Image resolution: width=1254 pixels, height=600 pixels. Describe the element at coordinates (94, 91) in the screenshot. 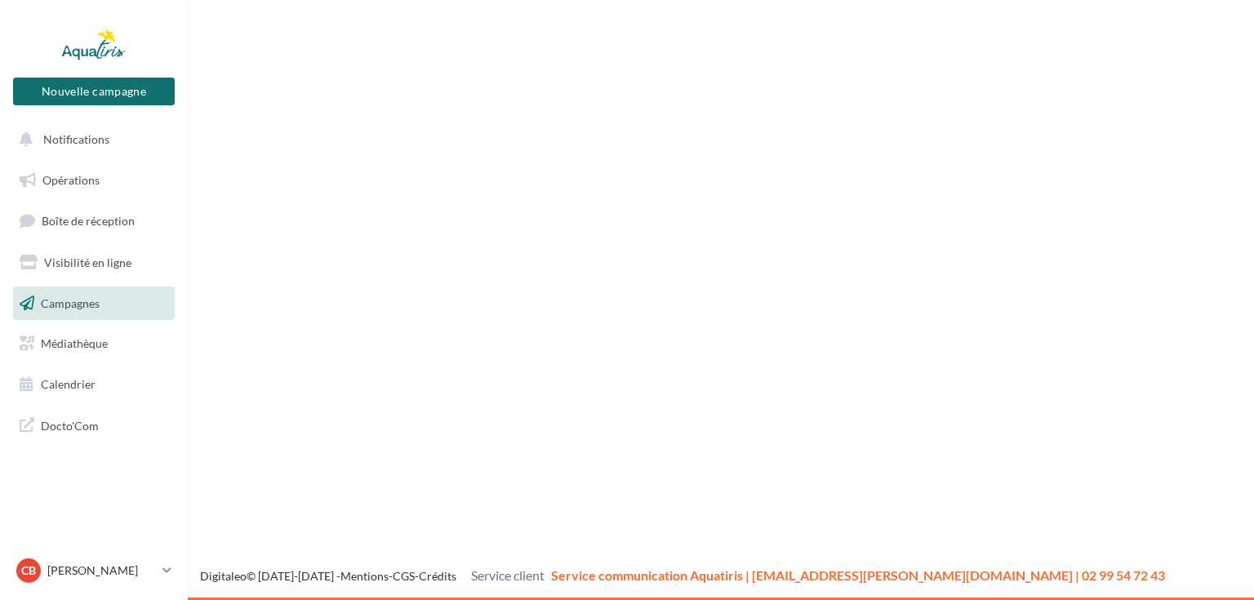

I see `button: Nouvelle campagne` at that location.